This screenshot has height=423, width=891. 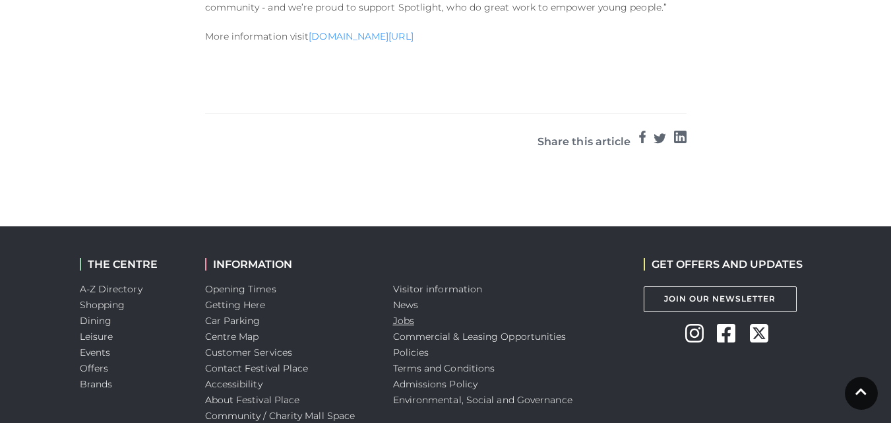 What do you see at coordinates (406, 305) in the screenshot?
I see `a: News` at bounding box center [406, 305].